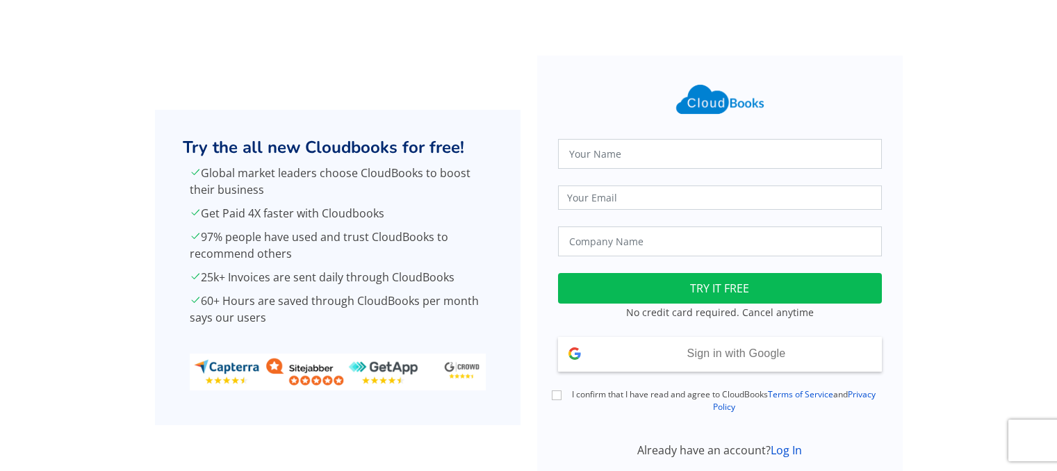  I want to click on a: Privacy Policy, so click(794, 400).